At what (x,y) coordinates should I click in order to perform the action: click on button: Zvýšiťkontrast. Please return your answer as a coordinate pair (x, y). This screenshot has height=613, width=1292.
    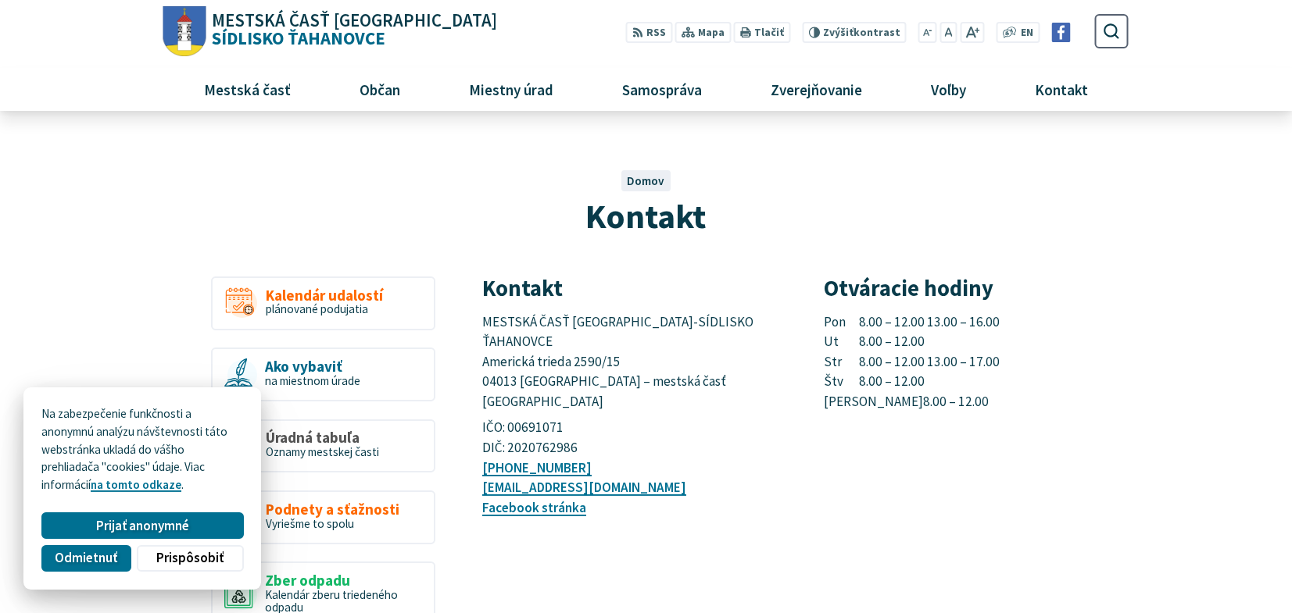
    Looking at the image, I should click on (853, 32).